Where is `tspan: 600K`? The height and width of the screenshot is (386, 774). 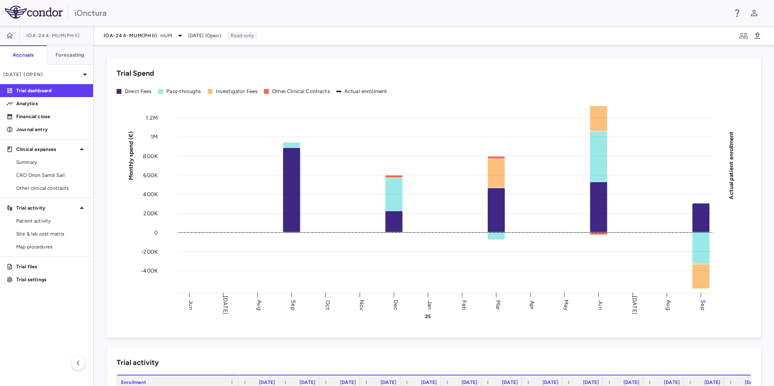 tspan: 600K is located at coordinates (151, 175).